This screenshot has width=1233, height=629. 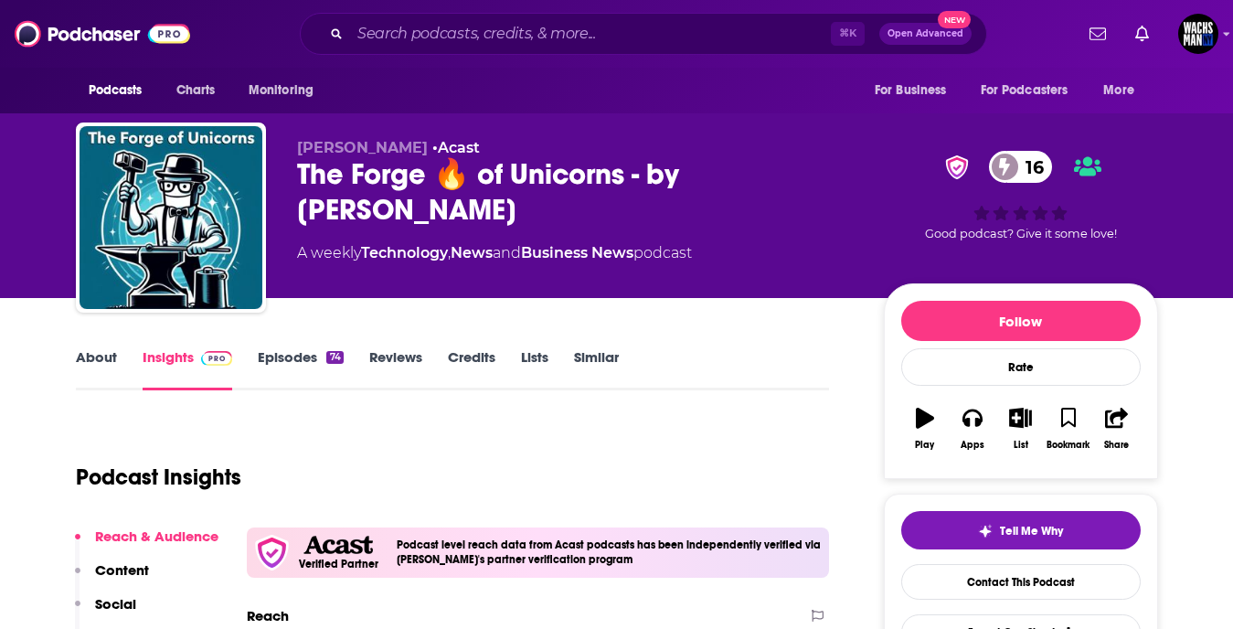 I want to click on span: Tell Me Why, so click(x=1031, y=531).